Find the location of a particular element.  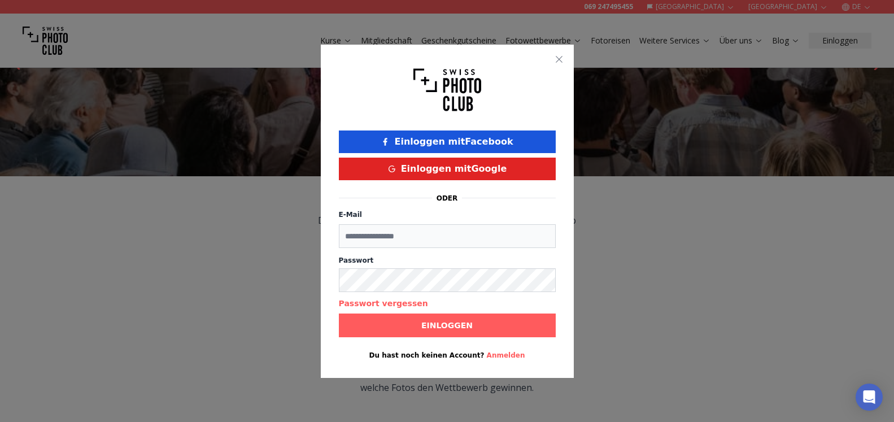

p: Du hast noch keinen Account? is located at coordinates (447, 355).